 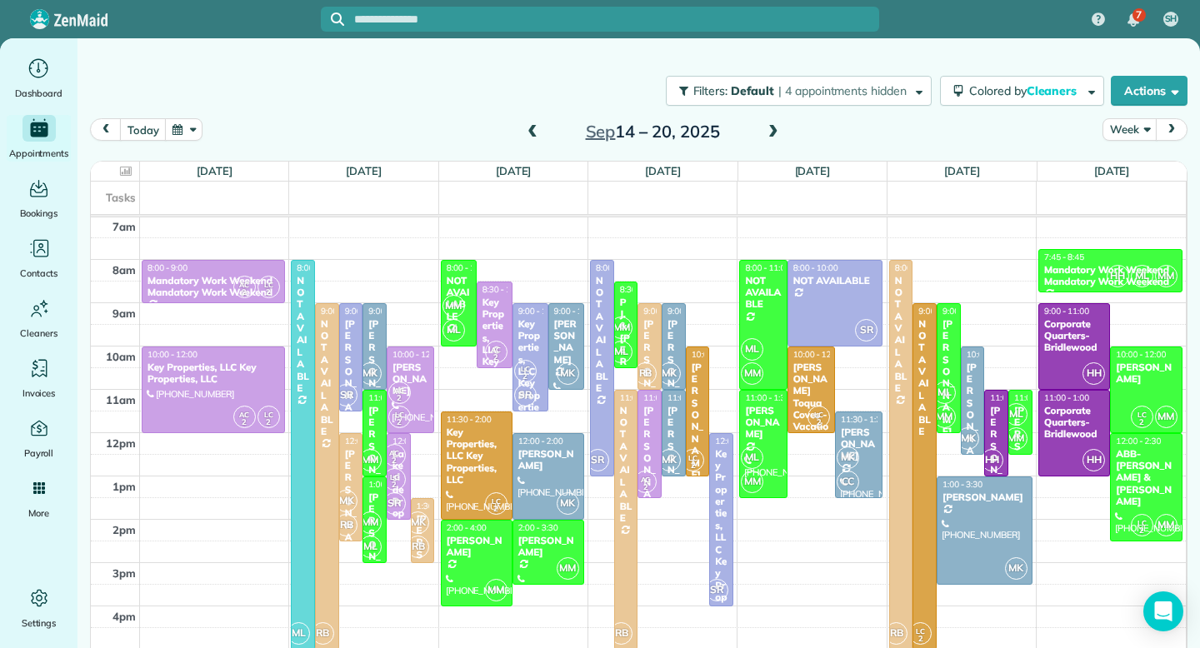 I want to click on span: 8:00 - 1:00, so click(x=616, y=268).